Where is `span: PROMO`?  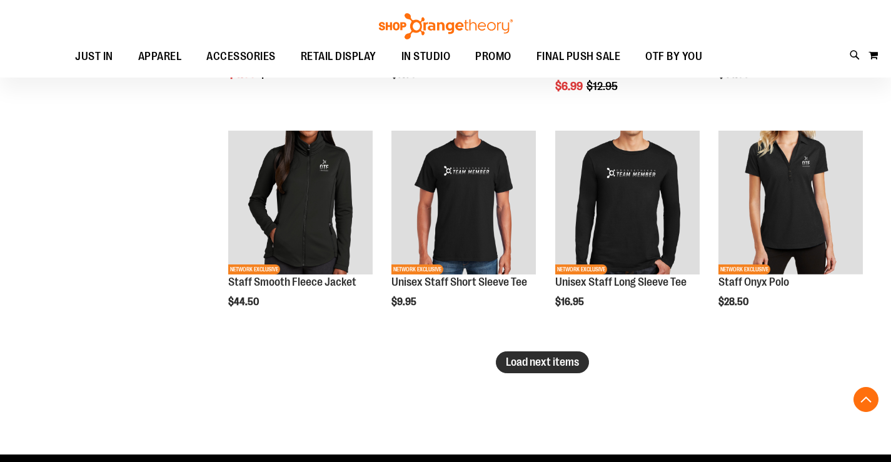 span: PROMO is located at coordinates (493, 56).